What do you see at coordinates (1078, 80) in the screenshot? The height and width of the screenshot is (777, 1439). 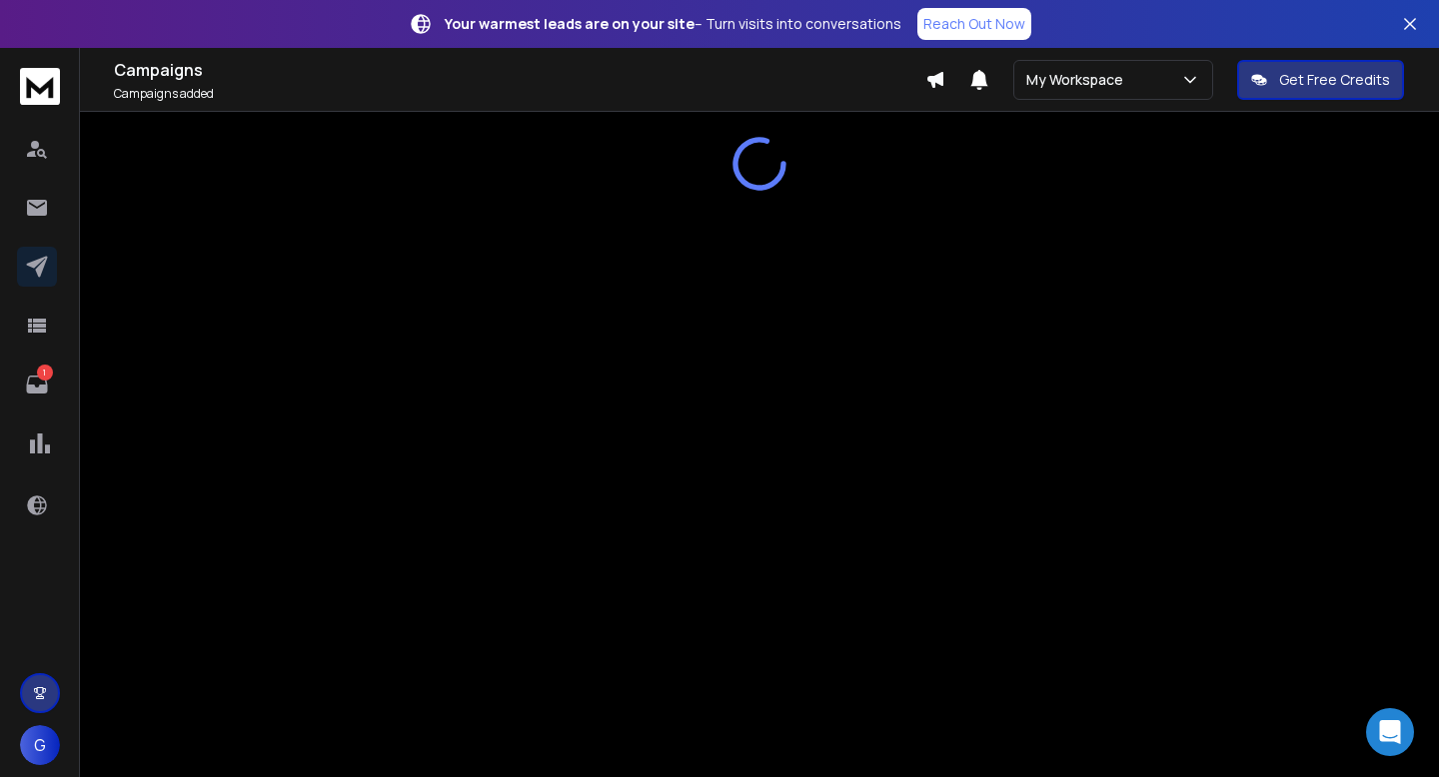 I see `p: My Workspace` at bounding box center [1078, 80].